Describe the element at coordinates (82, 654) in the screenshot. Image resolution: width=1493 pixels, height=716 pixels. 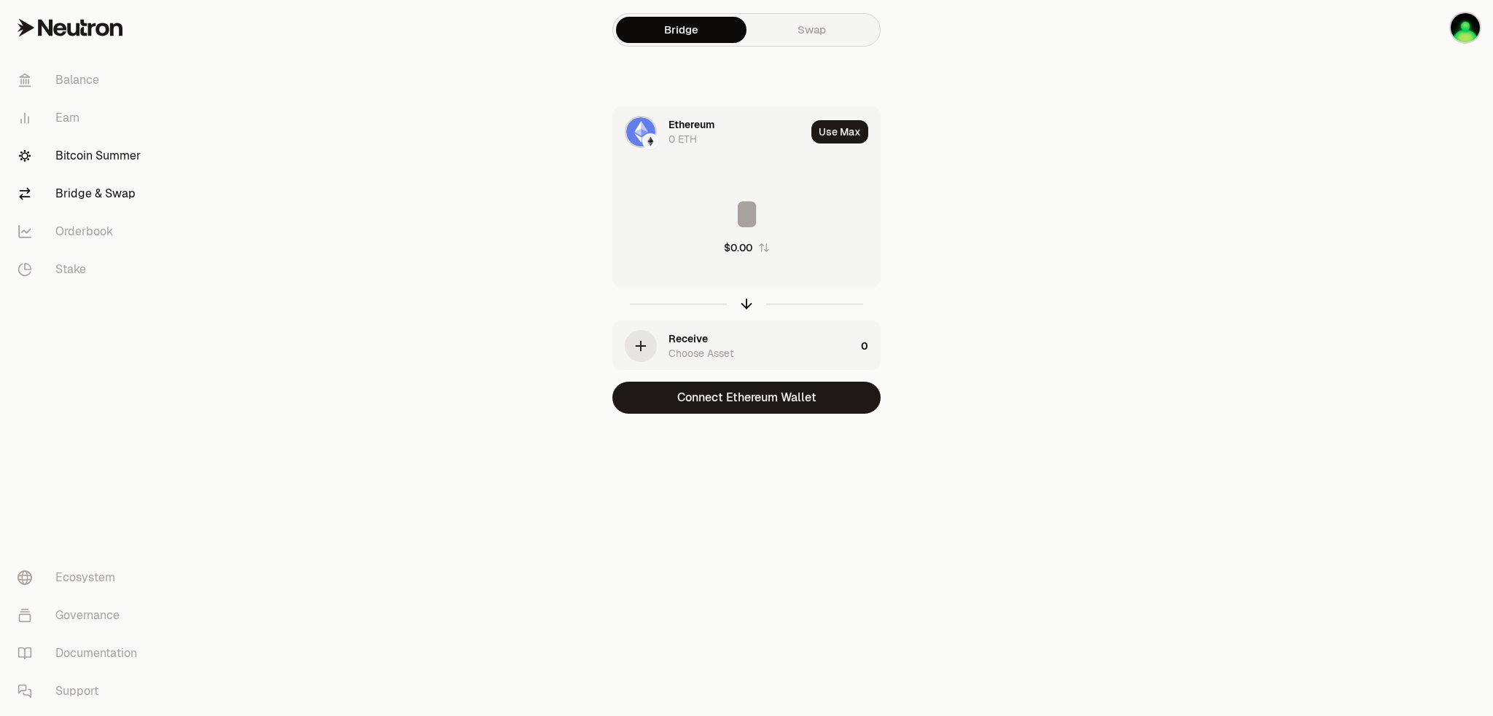
I see `a: Documentation` at that location.